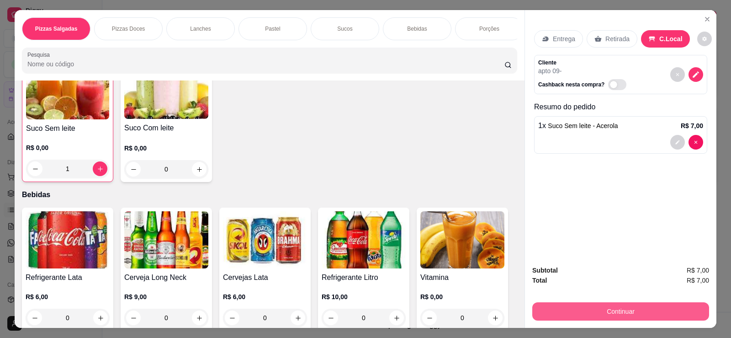 The width and height of the screenshot is (731, 338). Describe the element at coordinates (571, 85) in the screenshot. I see `p: Cashback nesta compra?` at that location.